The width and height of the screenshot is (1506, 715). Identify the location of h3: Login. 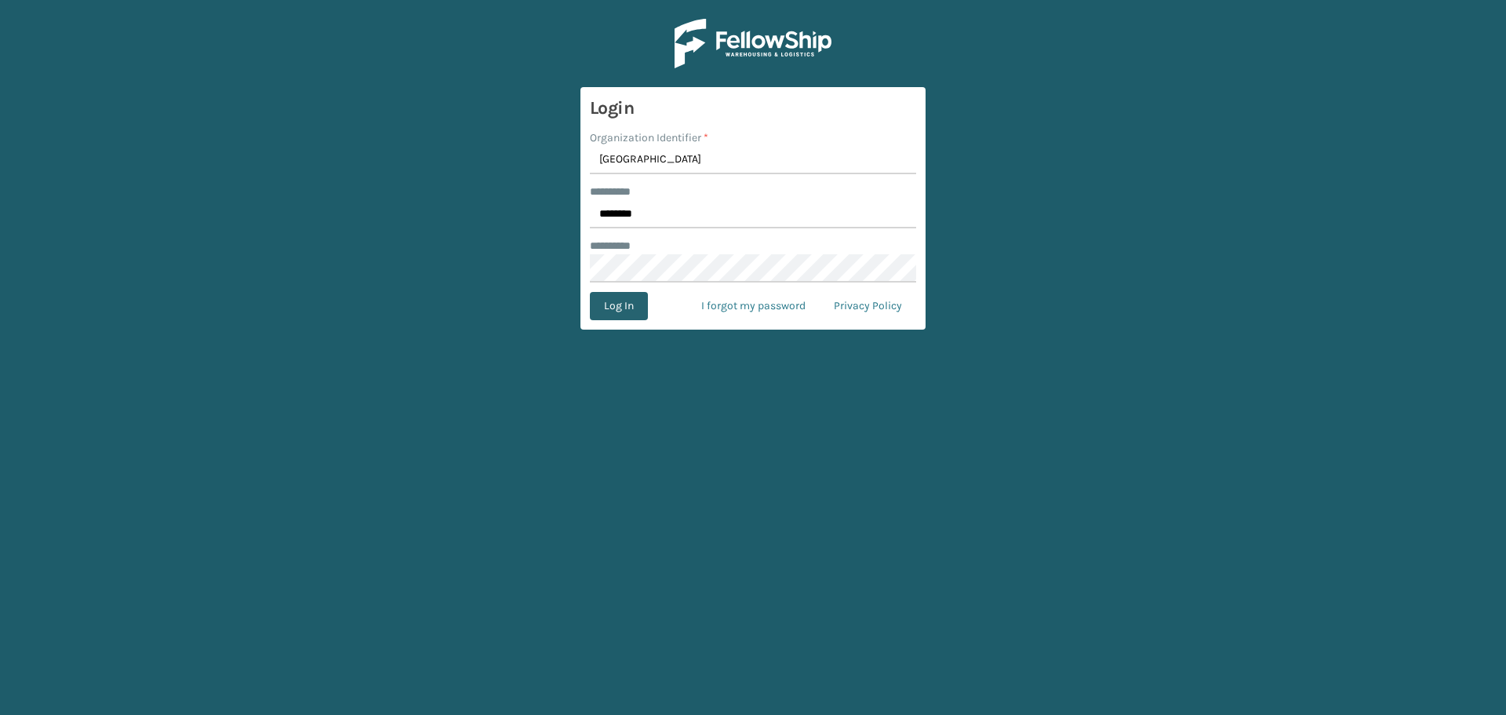
(753, 108).